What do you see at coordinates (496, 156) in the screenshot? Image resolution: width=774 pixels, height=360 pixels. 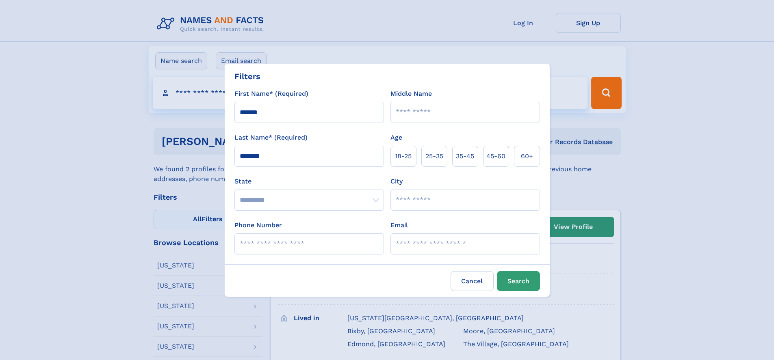 I see `span: 45‑60` at bounding box center [496, 156].